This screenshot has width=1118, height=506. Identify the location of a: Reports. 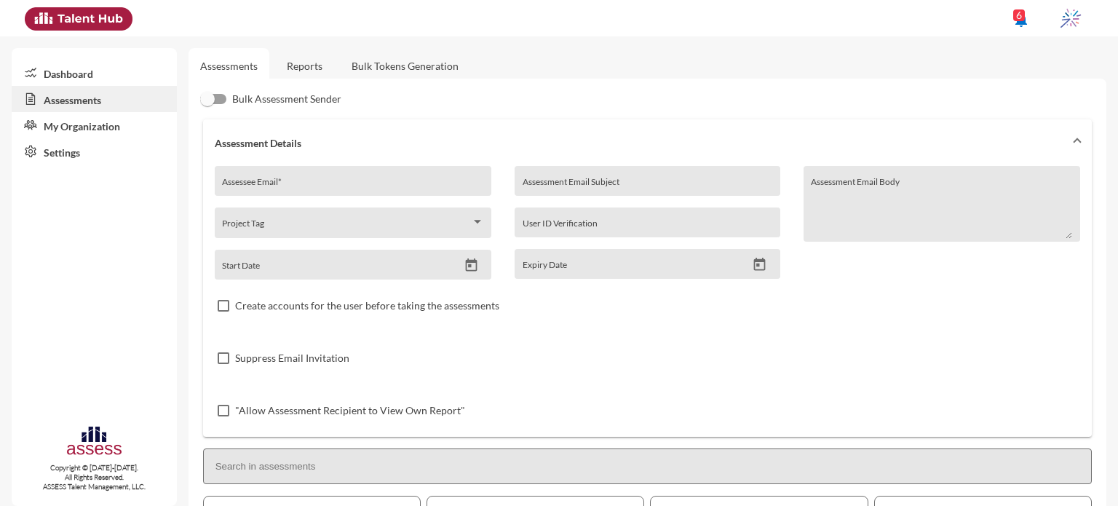
(304, 65).